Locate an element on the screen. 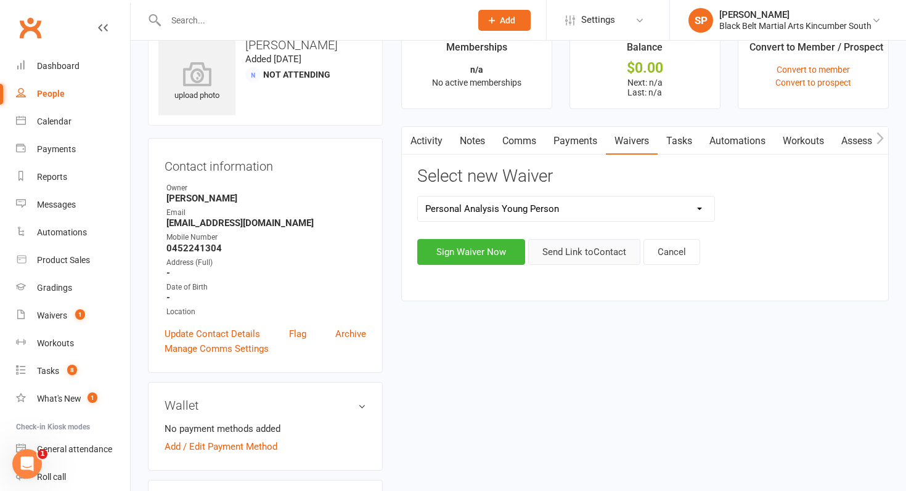 Image resolution: width=906 pixels, height=491 pixels. a: Convert to member is located at coordinates (813, 70).